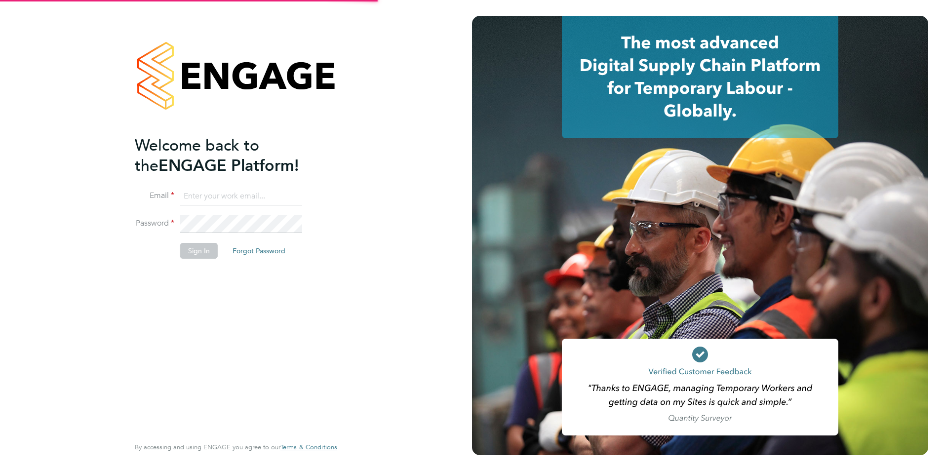 The image size is (944, 471). What do you see at coordinates (236, 447) in the screenshot?
I see `span: By accessing and using ENGAGE you agree to our` at bounding box center [236, 447].